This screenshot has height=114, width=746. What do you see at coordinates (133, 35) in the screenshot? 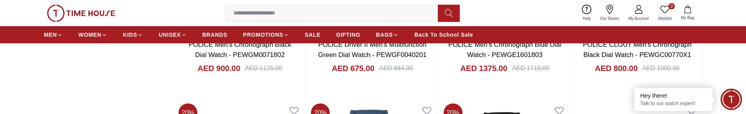
I see `a: KIDS` at bounding box center [133, 35].